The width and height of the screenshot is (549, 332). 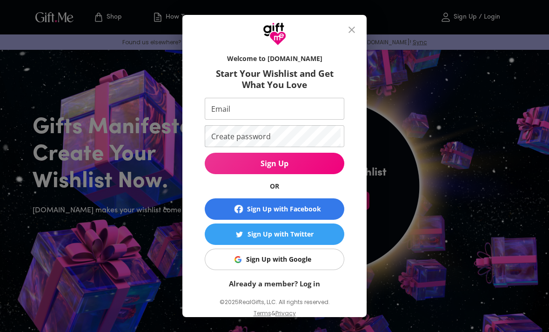 I want to click on button: Sign Up with Facebook, so click(x=275, y=209).